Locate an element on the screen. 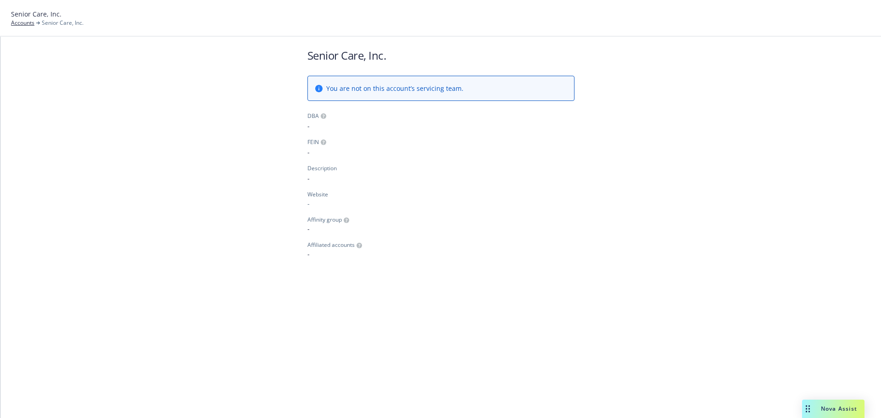  h1: Senior Care, Inc. is located at coordinates (441, 55).